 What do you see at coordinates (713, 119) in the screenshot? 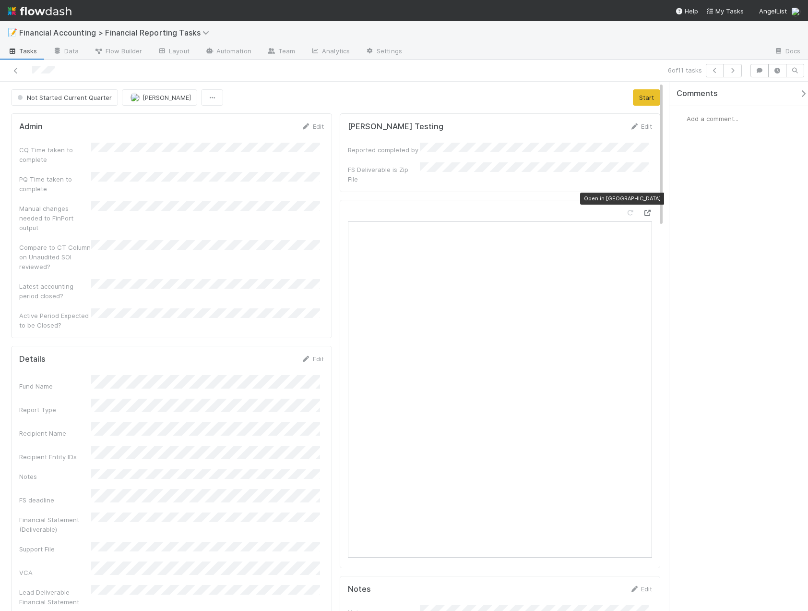
I see `span: Add a comment...` at bounding box center [713, 119].